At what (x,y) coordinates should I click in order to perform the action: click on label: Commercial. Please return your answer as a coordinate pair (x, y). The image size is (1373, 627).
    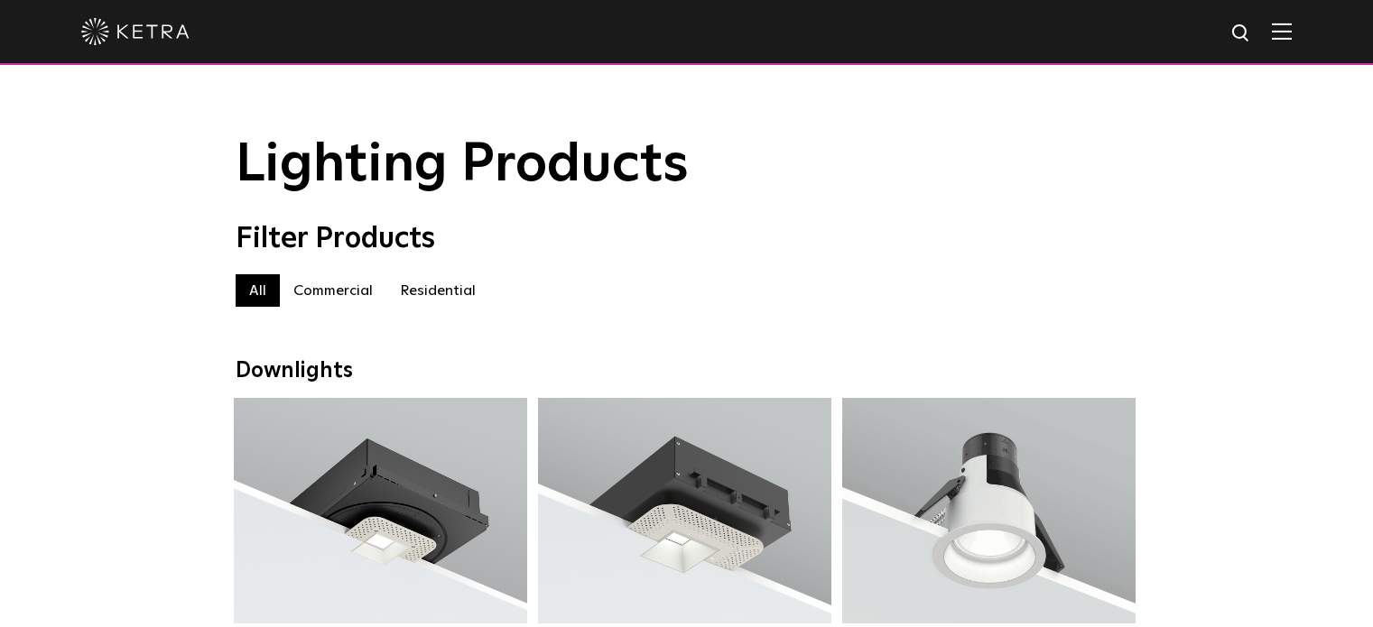
    Looking at the image, I should click on (333, 291).